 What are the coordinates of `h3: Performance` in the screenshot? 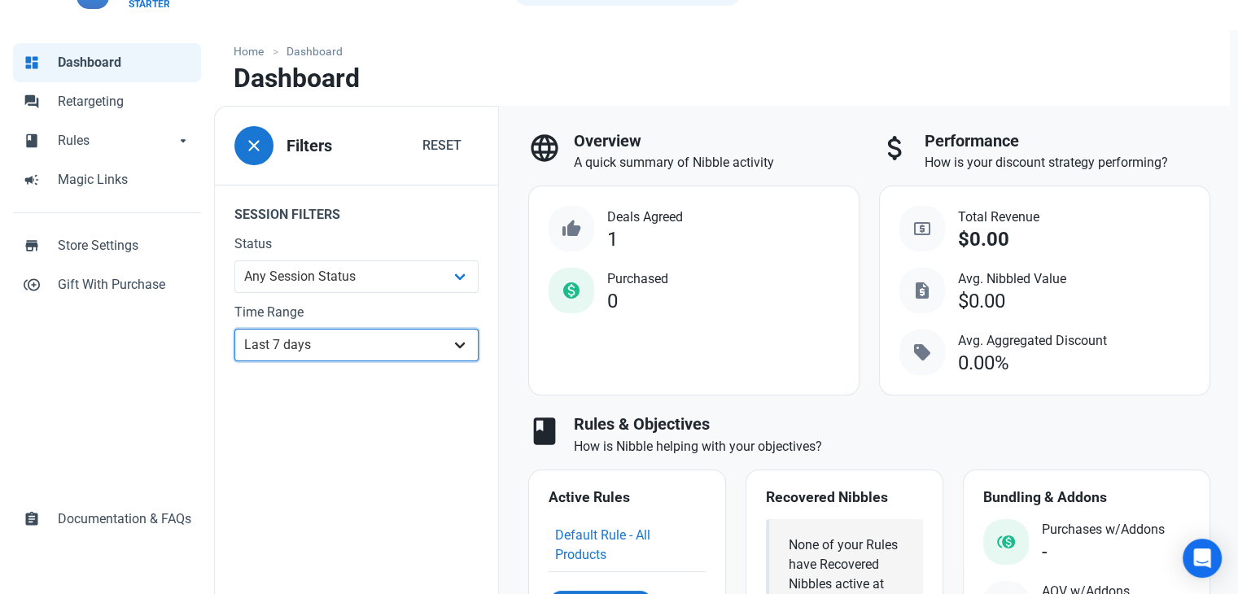 It's located at (1067, 141).